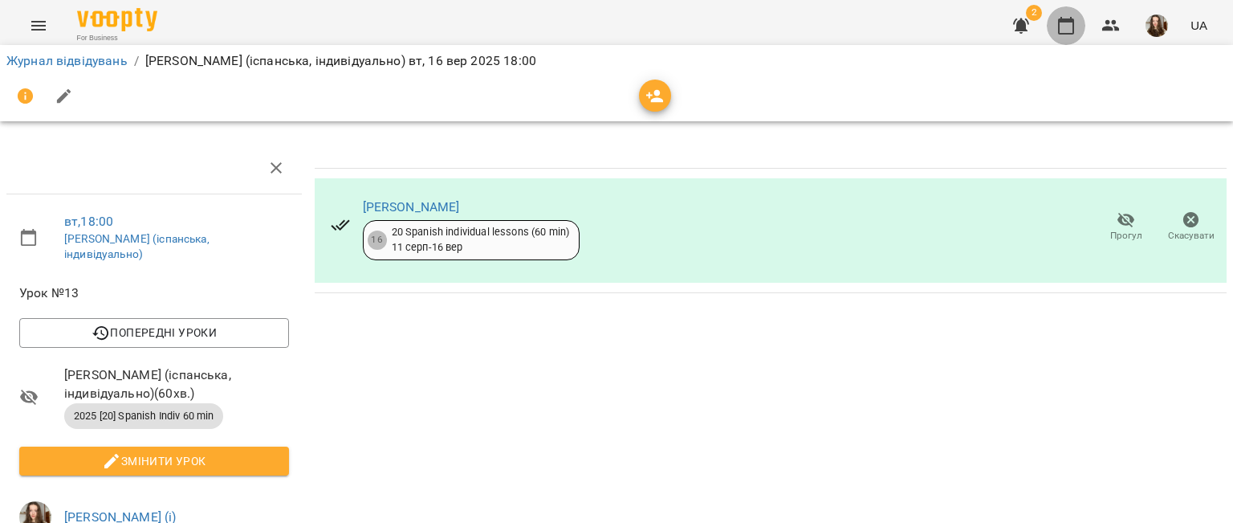  Describe the element at coordinates (1157, 26) in the screenshot. I see `img: f828951e34a2a7ae30fa923eeeaf7e77.jpg` at that location.